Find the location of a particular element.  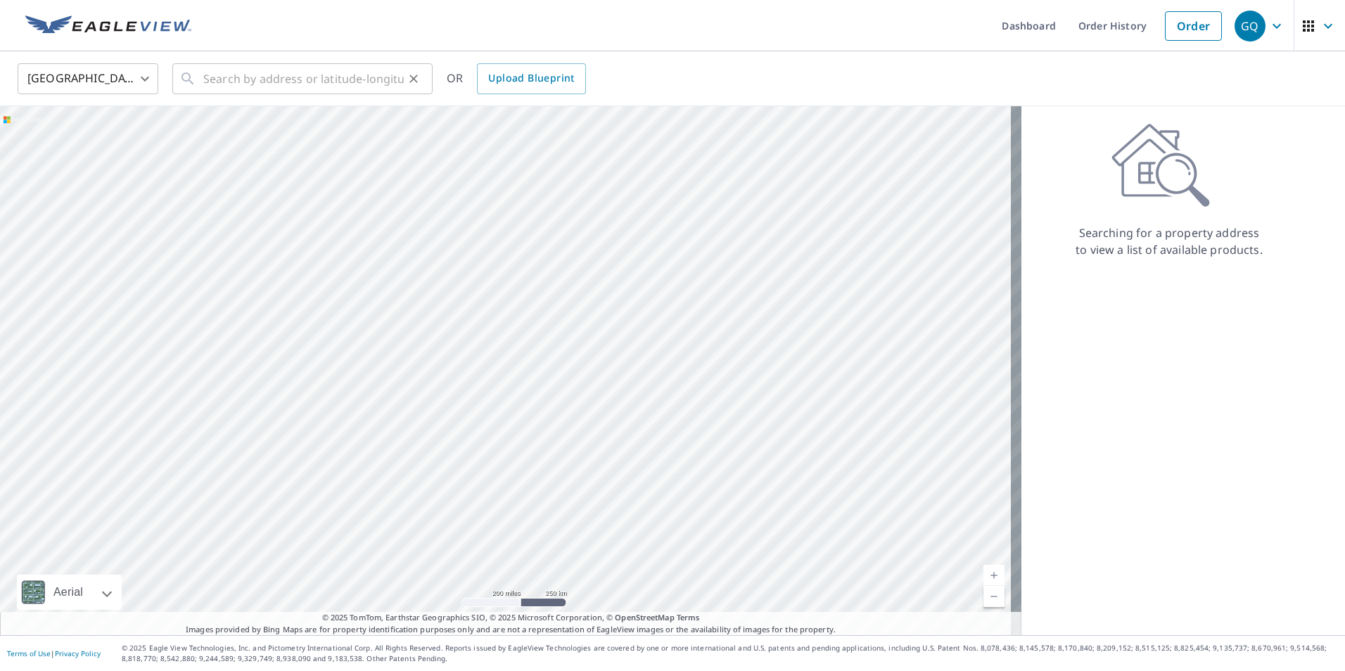

p: Searching for a property address to view a list of available products. is located at coordinates (1169, 241).